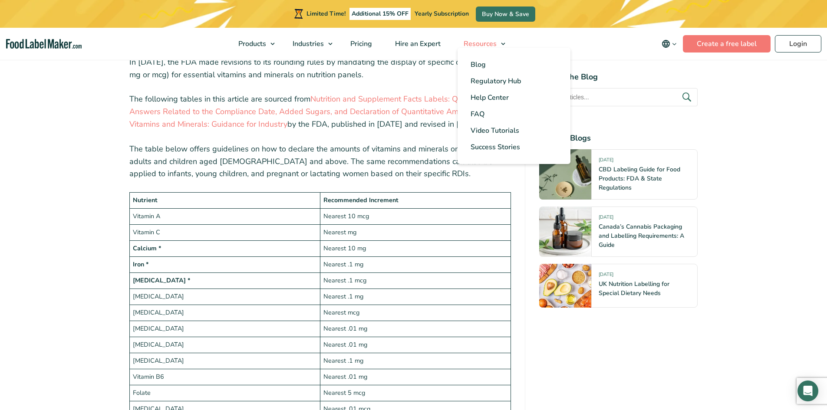 The image size is (827, 410). What do you see at coordinates (478, 114) in the screenshot?
I see `span: FAQ` at bounding box center [478, 114].